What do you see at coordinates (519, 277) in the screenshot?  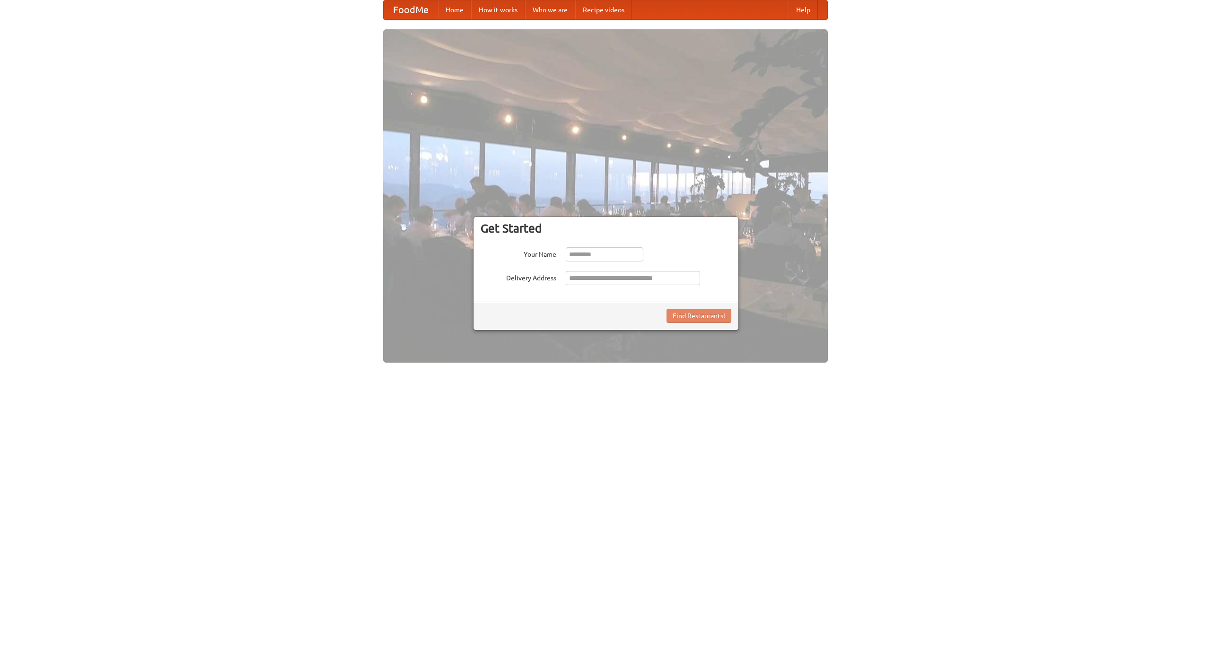 I see `label: Delivery Address` at bounding box center [519, 277].